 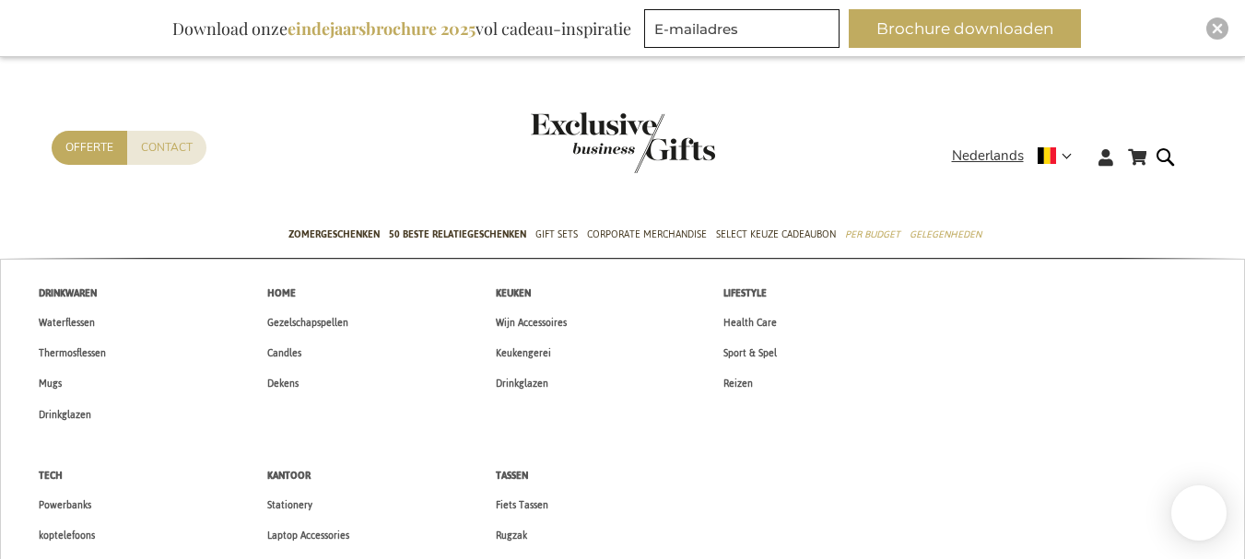 What do you see at coordinates (402, 29) in the screenshot?
I see `div: Download onze vol cadeau-inspiratie` at bounding box center [402, 29].